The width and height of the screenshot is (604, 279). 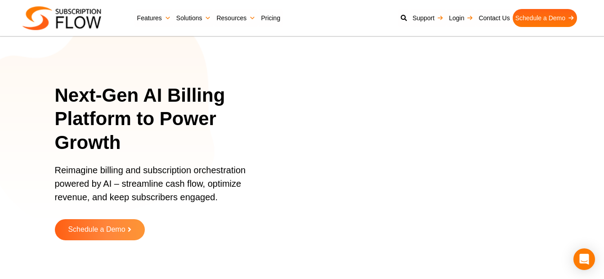 What do you see at coordinates (584, 259) in the screenshot?
I see `div: Open Intercom Messenger` at bounding box center [584, 259].